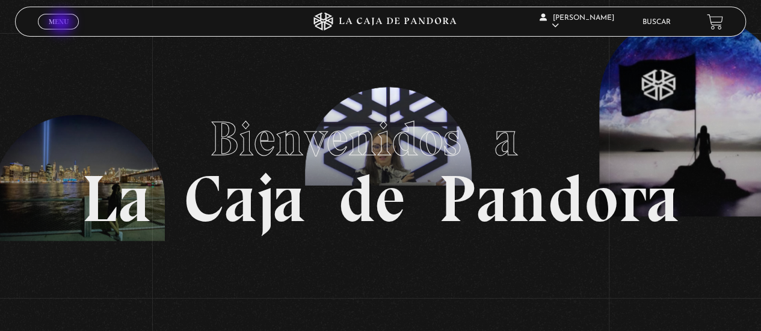  Describe the element at coordinates (381, 139) in the screenshot. I see `span: Bienvenidos a` at that location.